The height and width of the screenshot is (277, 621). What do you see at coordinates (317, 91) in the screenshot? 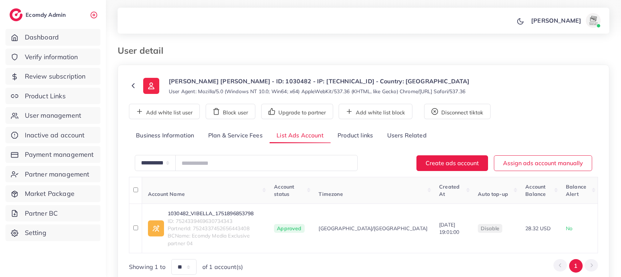
I see `small: User Agent: Mozilla/5.0 (Windows NT 10.0; Win64; x64) AppleWebKit/537.36 (KHTML, like Gecko) Chro...` at bounding box center [317, 91].